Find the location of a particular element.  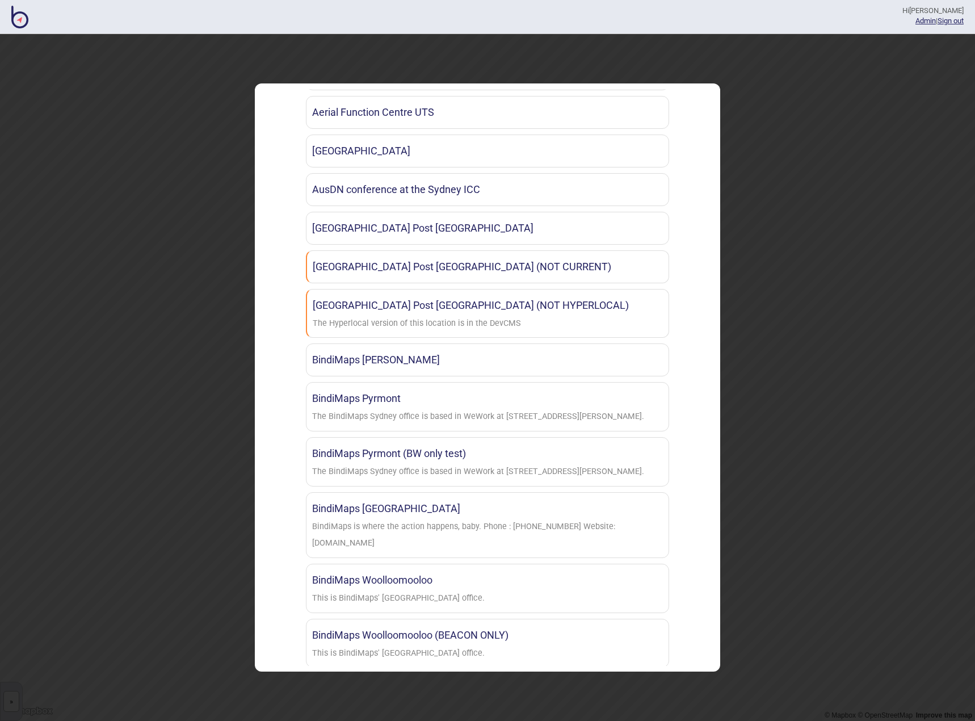

div: BindiMaps is where the action happens, baby. Phone : 0410064210 Website: www.bindimaps.com is located at coordinates (487, 535).